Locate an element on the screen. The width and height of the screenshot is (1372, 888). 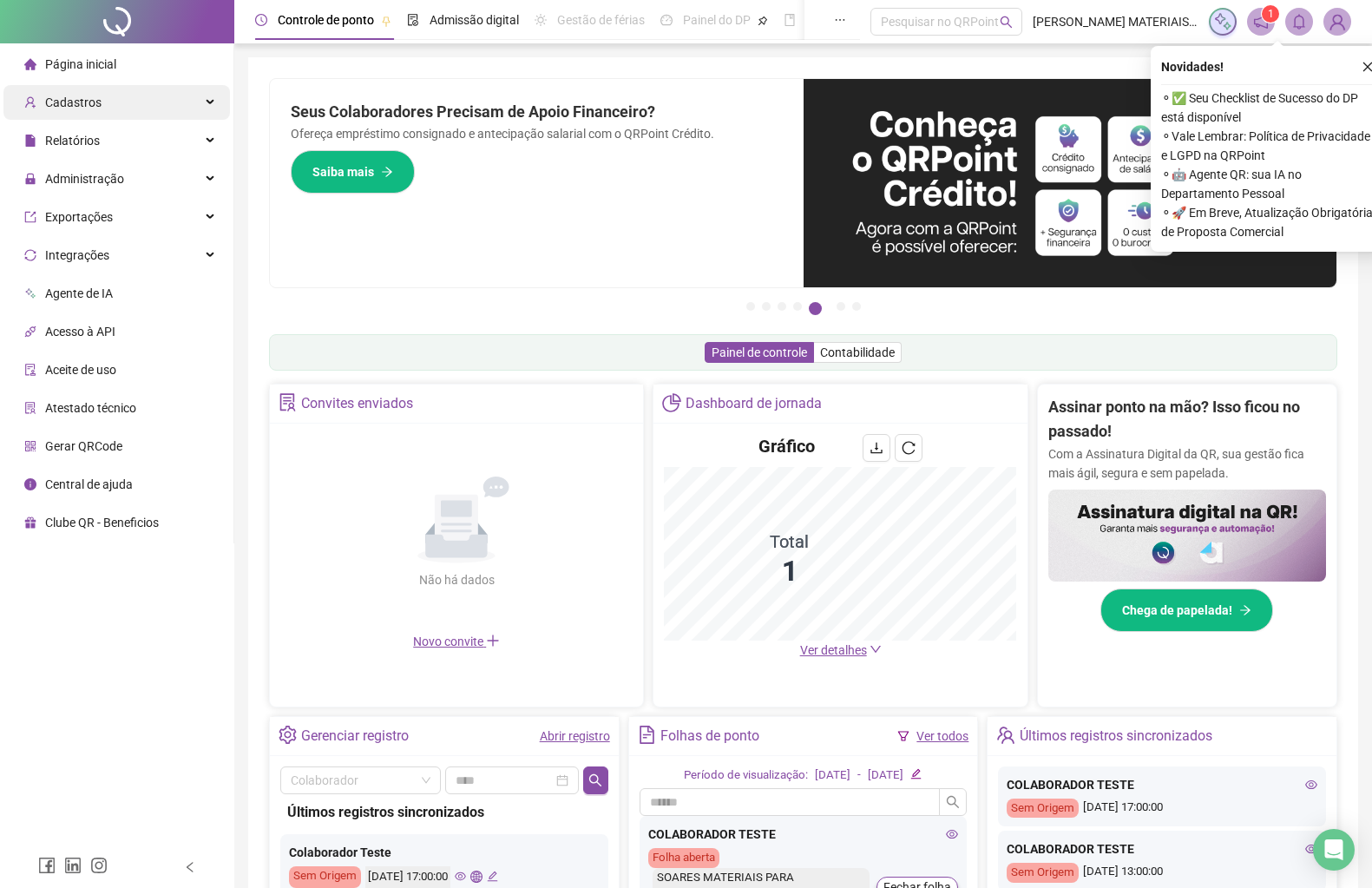
span: Agente de IA is located at coordinates (79, 293).